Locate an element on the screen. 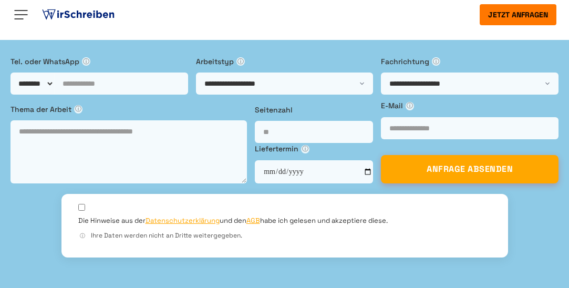 The height and width of the screenshot is (288, 569). label: Tel. oder WhatsApp is located at coordinates (99, 61).